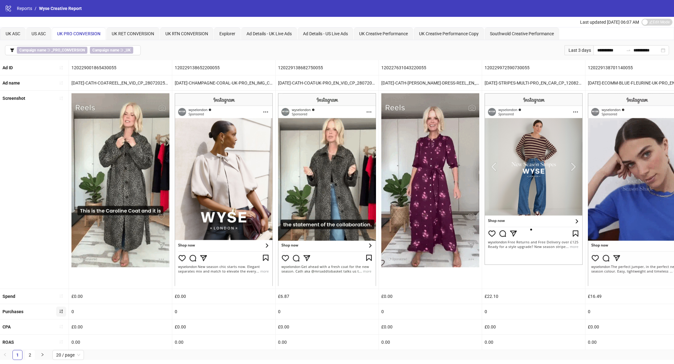  What do you see at coordinates (68, 50) in the screenshot?
I see `b: _PRO_CONVERSION` at bounding box center [68, 50].